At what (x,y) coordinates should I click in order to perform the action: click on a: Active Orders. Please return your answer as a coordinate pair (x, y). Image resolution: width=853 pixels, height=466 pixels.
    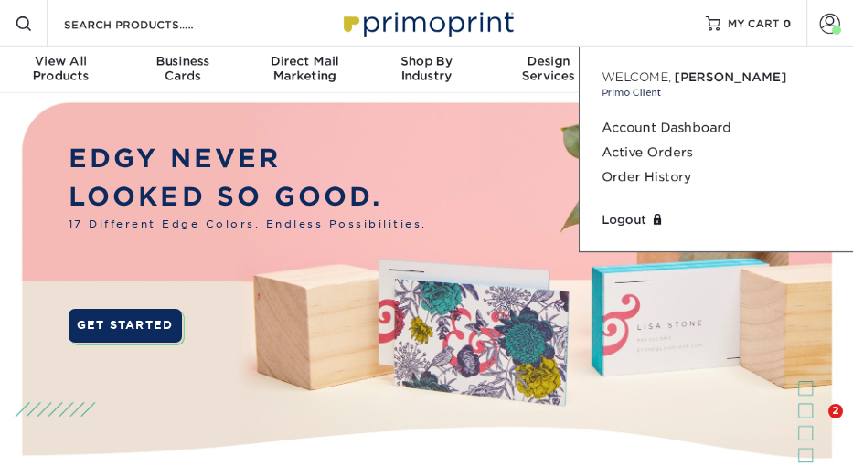
    Looking at the image, I should click on (716, 152).